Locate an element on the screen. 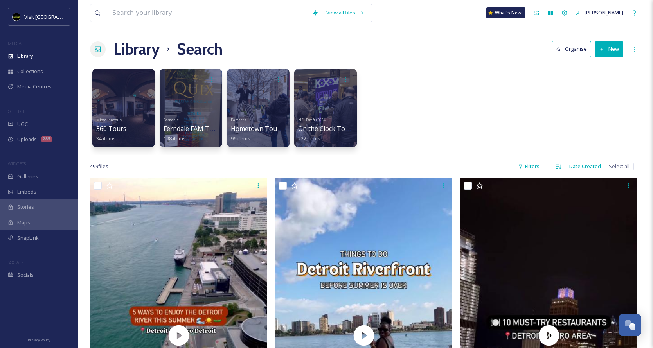  span: Privacy Policy is located at coordinates (39, 340).